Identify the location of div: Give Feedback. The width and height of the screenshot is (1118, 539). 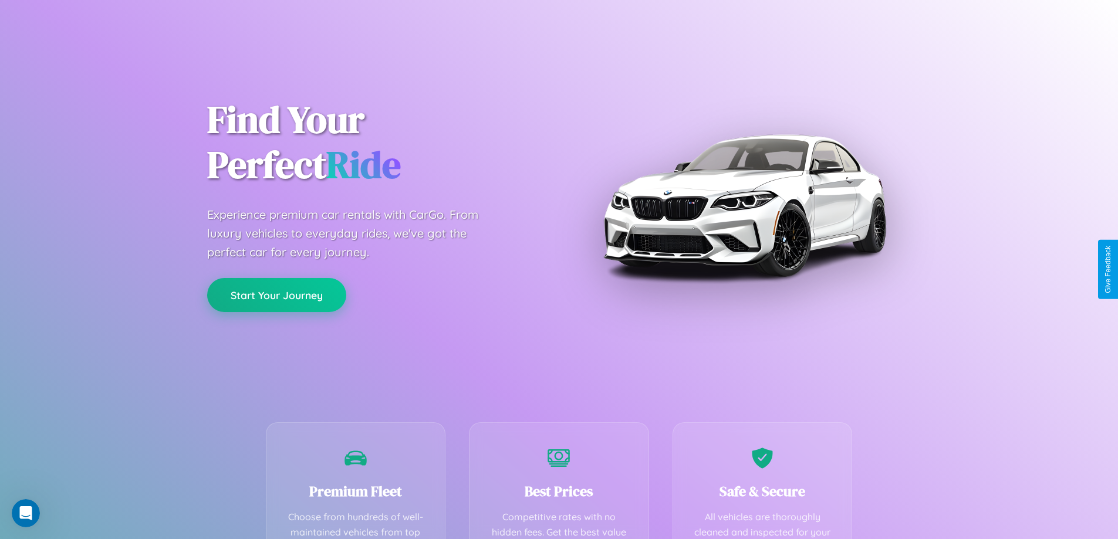
(1108, 269).